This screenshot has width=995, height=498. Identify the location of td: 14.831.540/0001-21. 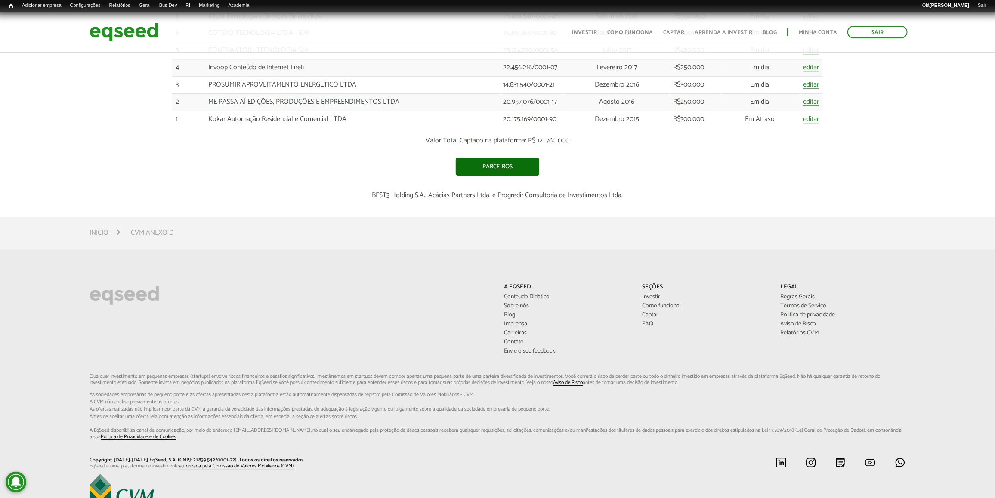
(533, 85).